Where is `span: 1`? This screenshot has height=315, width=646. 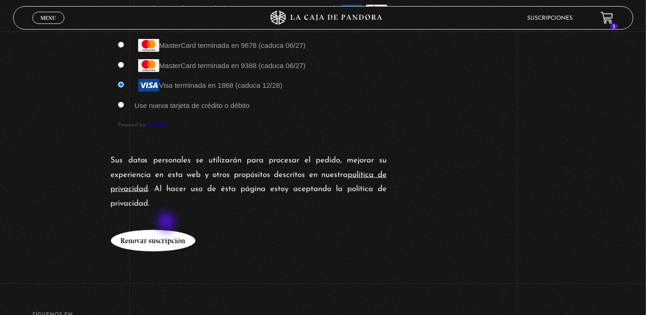 span: 1 is located at coordinates (614, 26).